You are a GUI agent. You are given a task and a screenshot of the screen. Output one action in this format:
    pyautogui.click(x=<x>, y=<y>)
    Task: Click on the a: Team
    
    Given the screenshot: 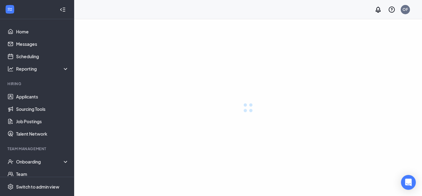 What is the action you would take?
    pyautogui.click(x=42, y=174)
    